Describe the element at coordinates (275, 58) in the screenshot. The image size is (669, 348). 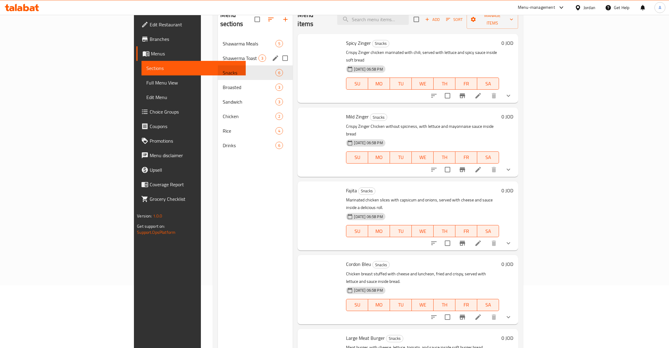
I see `button: edit` at that location.